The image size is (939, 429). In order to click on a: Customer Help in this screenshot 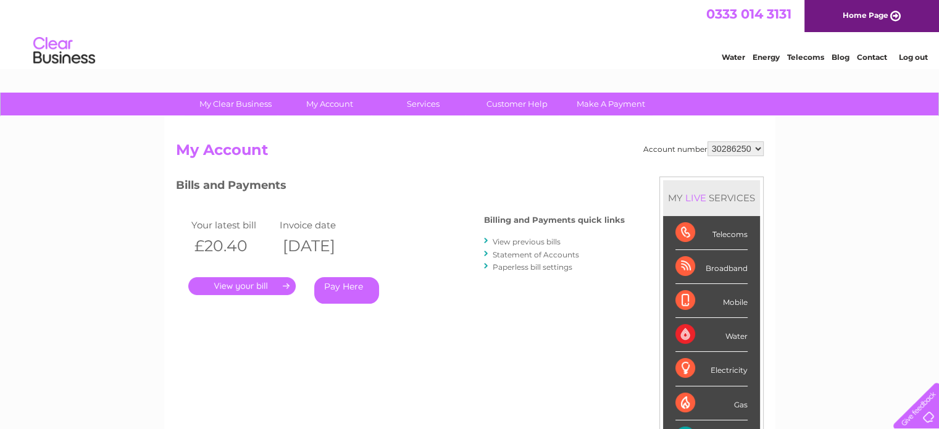, I will do `click(517, 104)`.